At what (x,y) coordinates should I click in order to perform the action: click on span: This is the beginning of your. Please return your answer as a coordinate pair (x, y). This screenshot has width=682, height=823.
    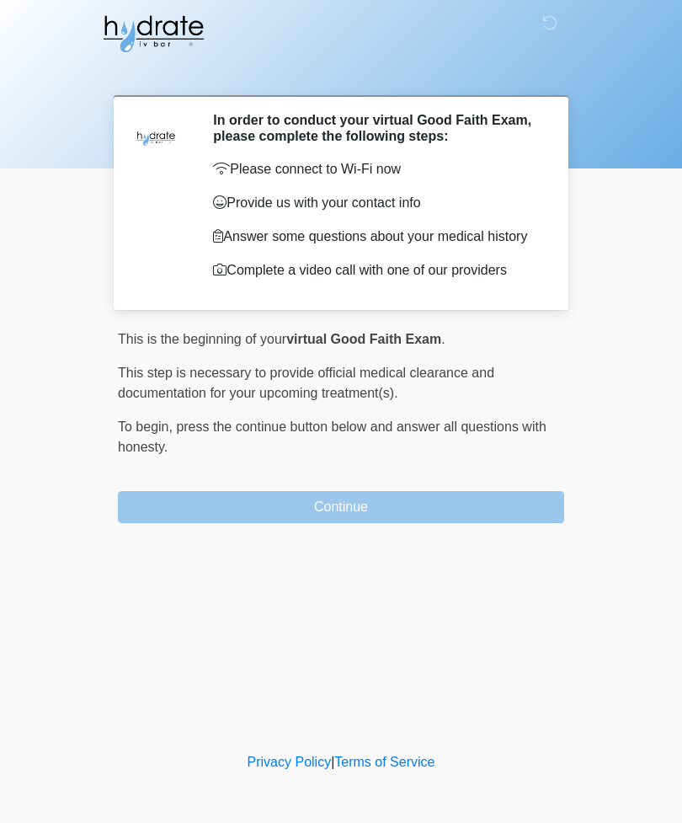
    Looking at the image, I should click on (202, 339).